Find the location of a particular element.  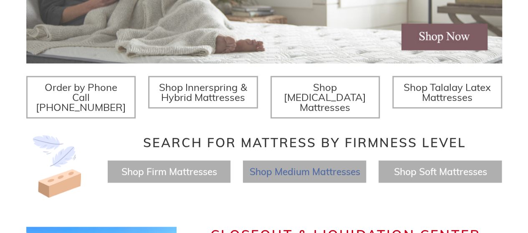

a: Shop Medium Mattresses is located at coordinates (304, 171).